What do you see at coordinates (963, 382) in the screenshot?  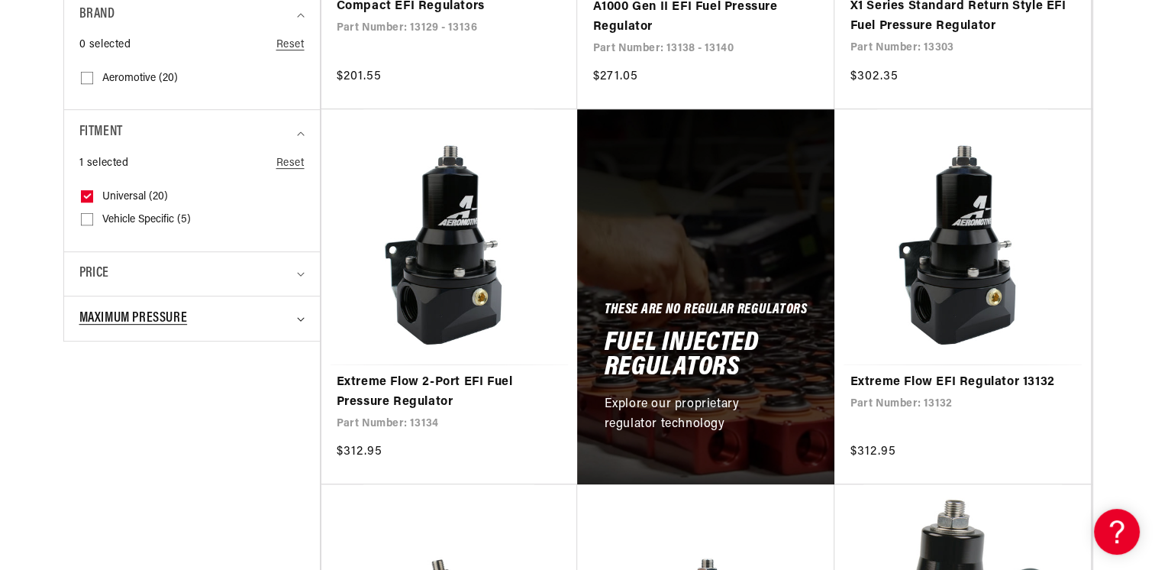 I see `a: Extreme Flow EFI Regulator 13132` at bounding box center [963, 382].